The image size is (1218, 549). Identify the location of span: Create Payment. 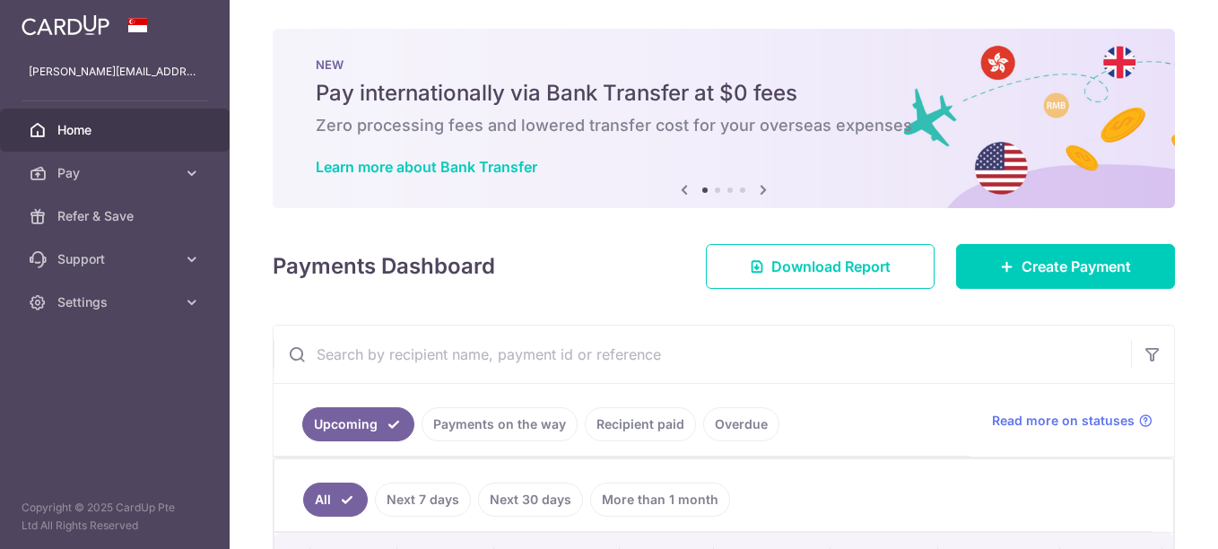
(1076, 266).